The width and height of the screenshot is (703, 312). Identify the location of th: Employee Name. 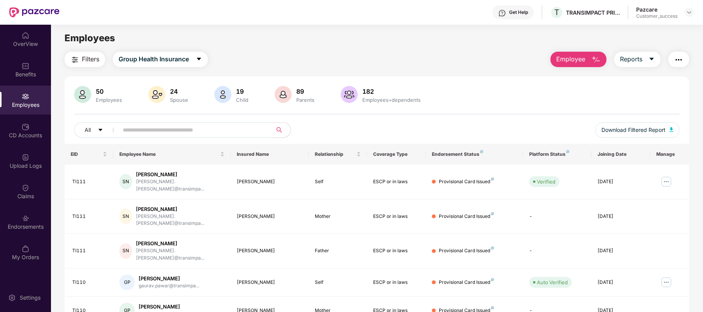
(171, 154).